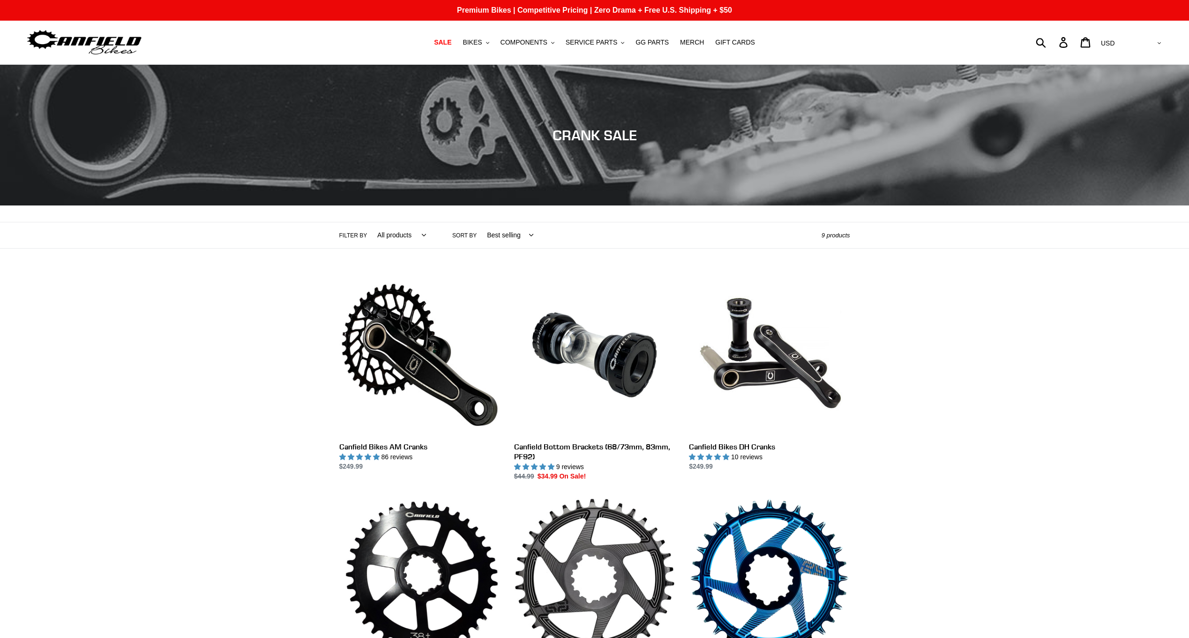 The width and height of the screenshot is (1189, 638). What do you see at coordinates (84, 42) in the screenshot?
I see `img: Canfield Bikes` at bounding box center [84, 42].